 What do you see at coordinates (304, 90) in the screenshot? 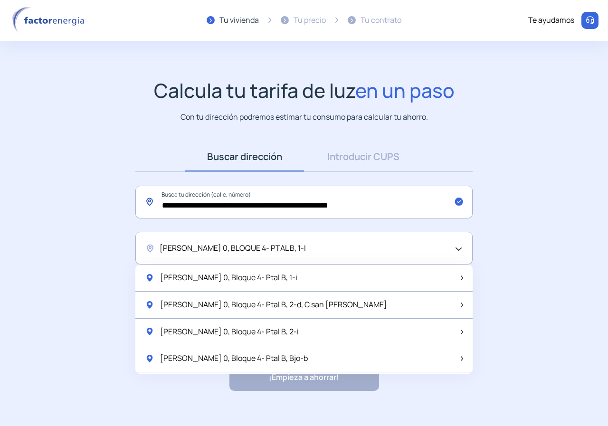
I see `h1: Calcula tu tarifa de luz` at bounding box center [304, 90].